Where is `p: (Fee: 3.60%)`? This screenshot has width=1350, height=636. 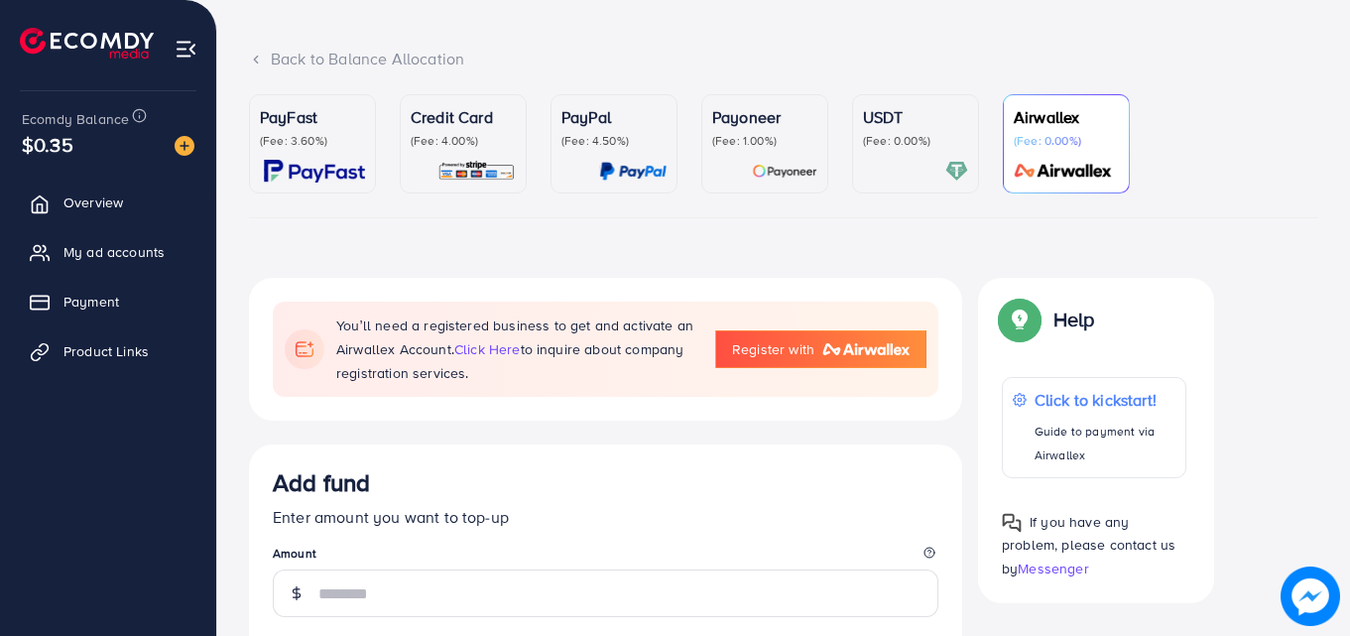 p: (Fee: 3.60%) is located at coordinates (312, 141).